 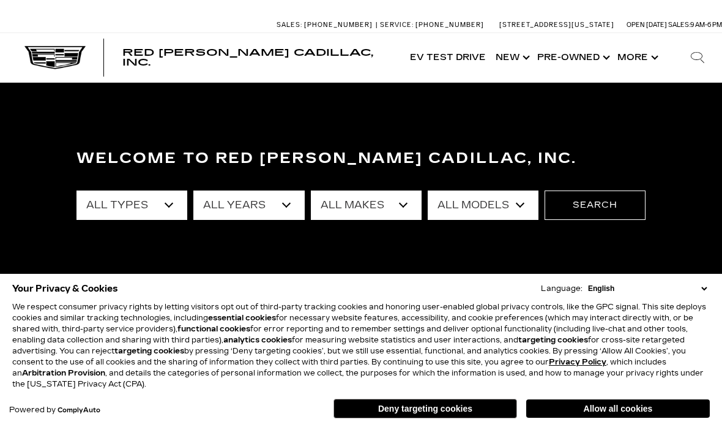 I want to click on strong: Arbitration Provision, so click(x=64, y=373).